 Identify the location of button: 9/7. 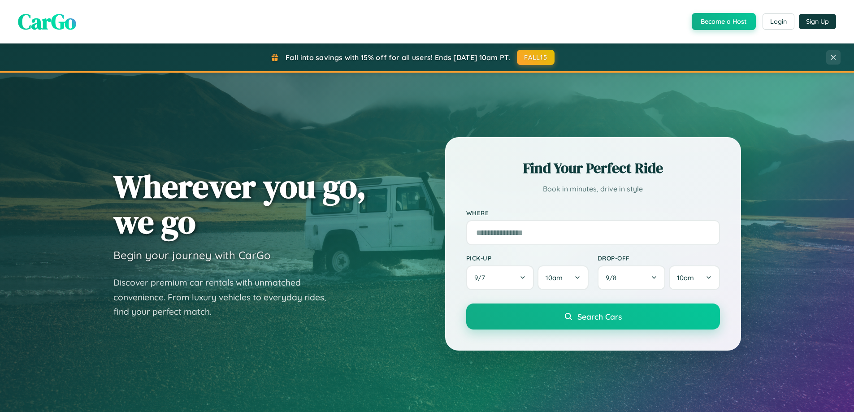
(500, 277).